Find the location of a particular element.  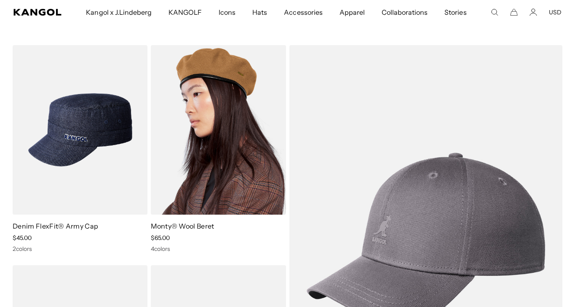

button: USD is located at coordinates (555, 12).